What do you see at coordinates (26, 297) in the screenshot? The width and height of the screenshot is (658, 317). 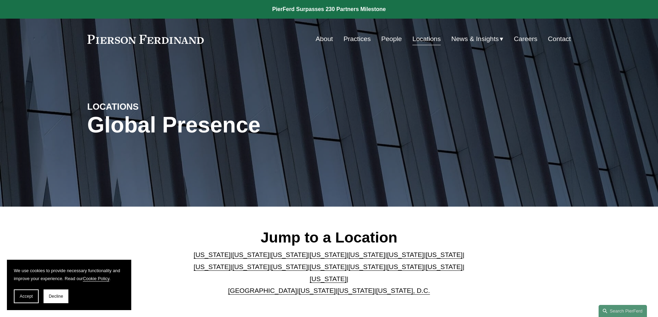 I see `span: Accept` at bounding box center [26, 297].